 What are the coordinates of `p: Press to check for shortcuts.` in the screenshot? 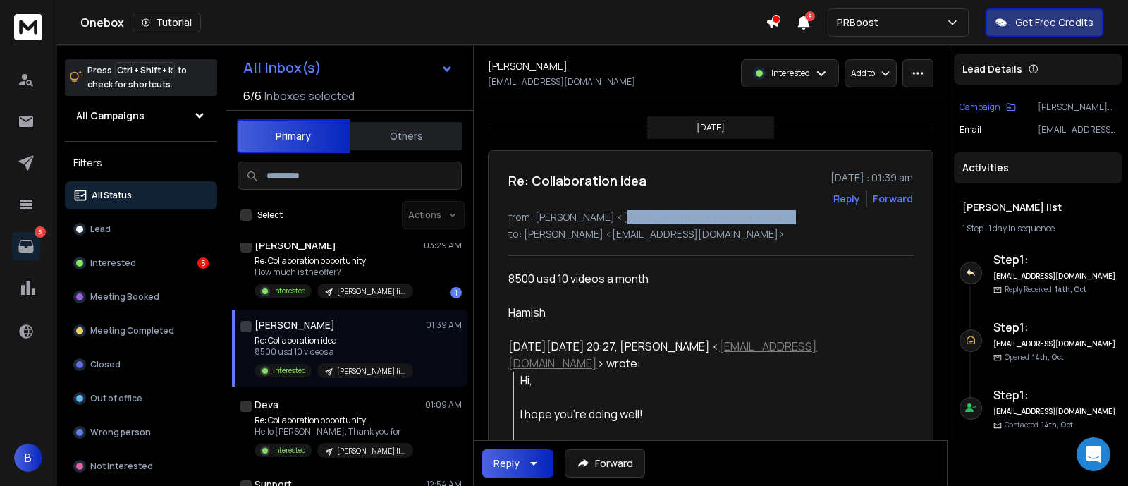 It's located at (137, 78).